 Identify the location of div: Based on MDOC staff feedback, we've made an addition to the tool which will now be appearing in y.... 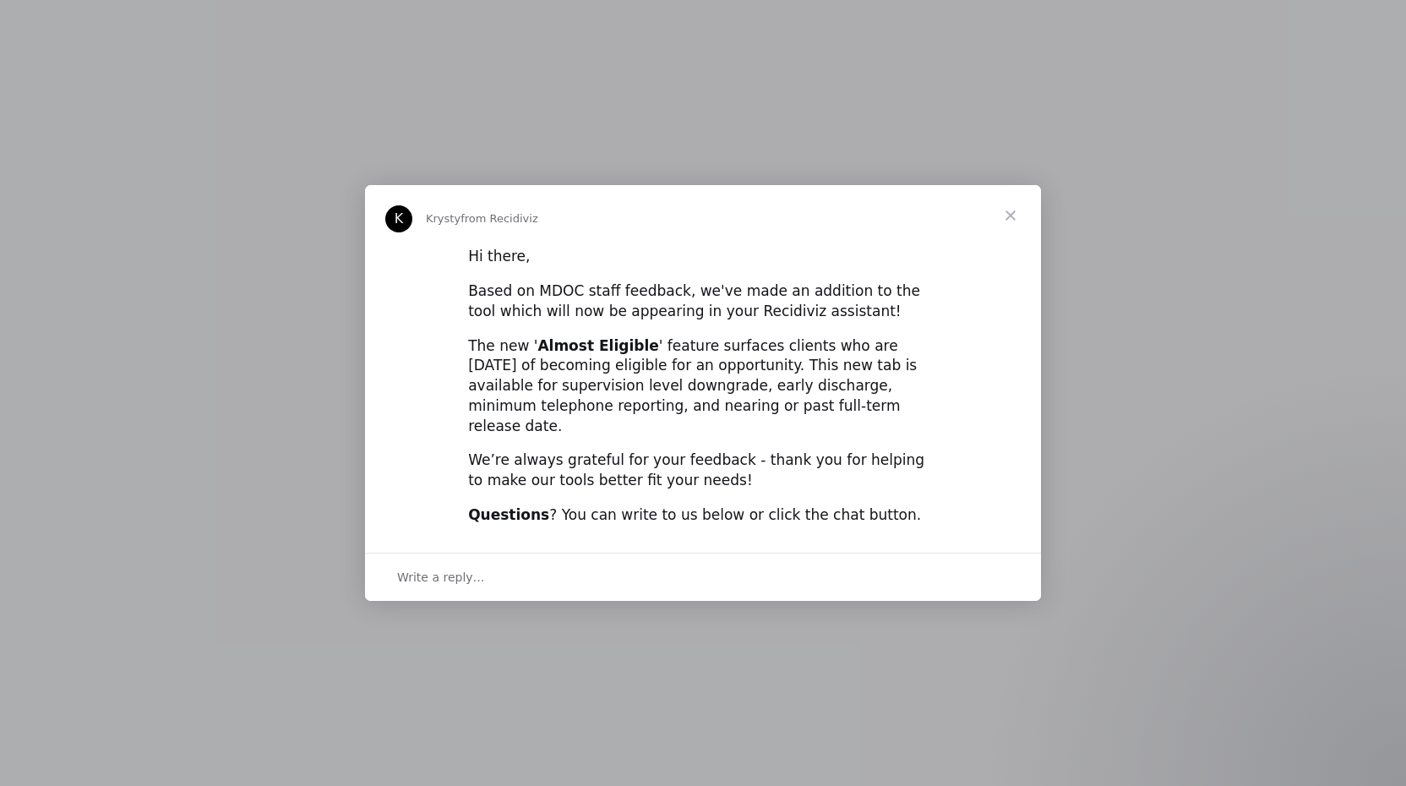
(703, 302).